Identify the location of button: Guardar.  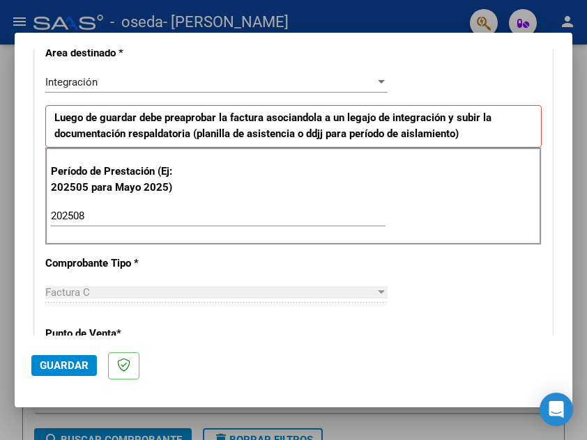
(64, 366).